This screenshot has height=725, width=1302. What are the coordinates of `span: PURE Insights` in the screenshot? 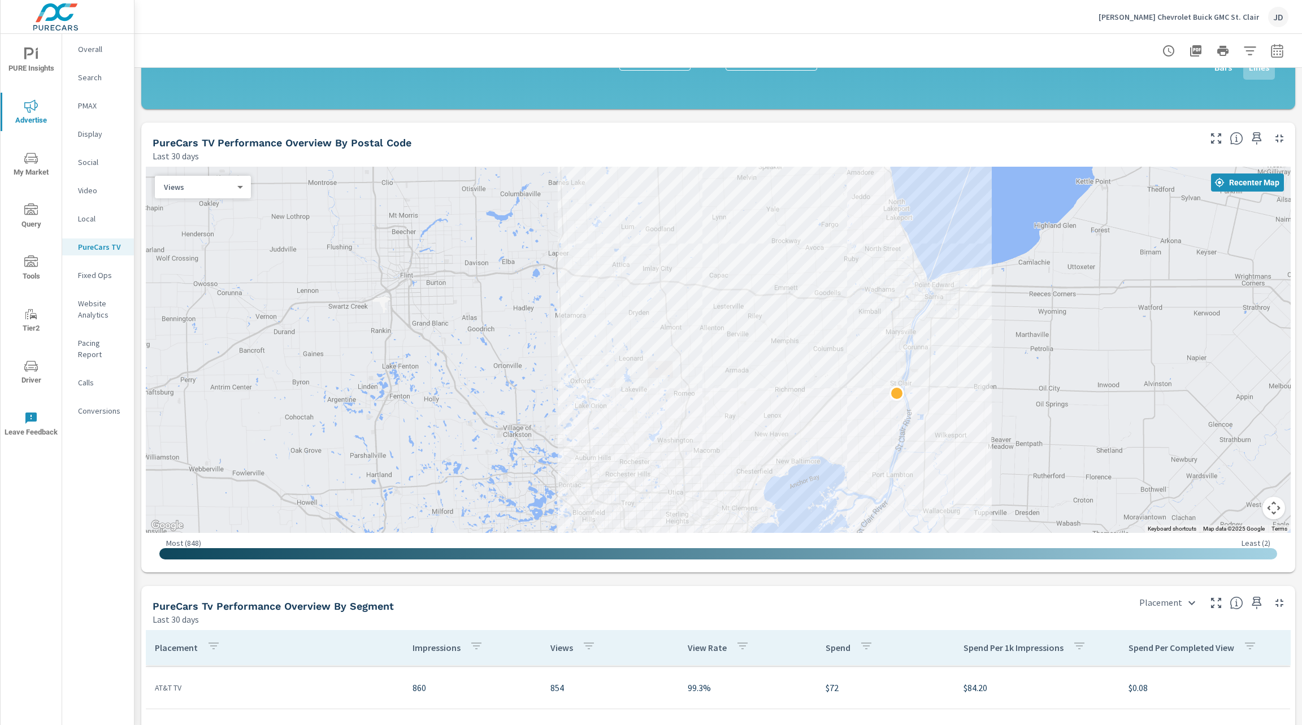 It's located at (31, 61).